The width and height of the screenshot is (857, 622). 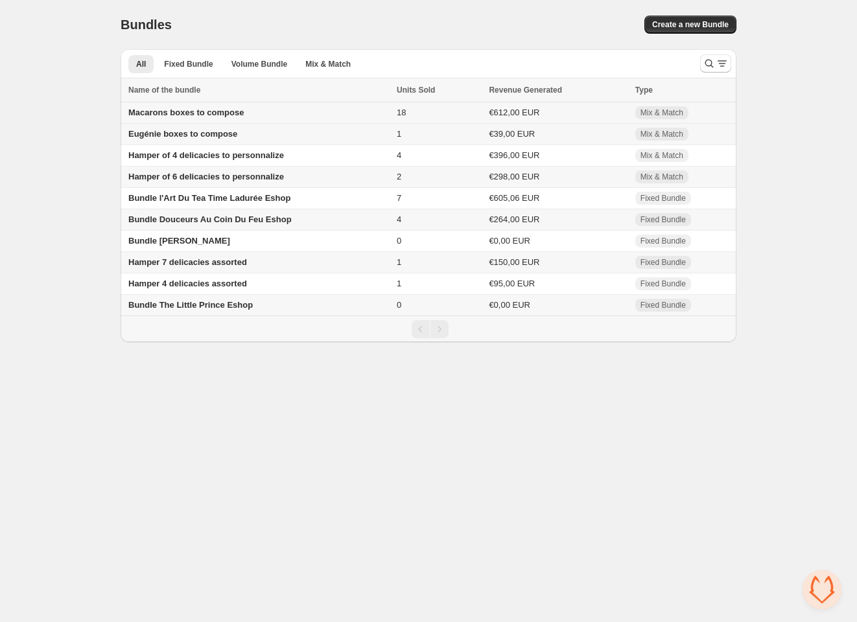 What do you see at coordinates (429, 329) in the screenshot?
I see `nav: Pagination` at bounding box center [429, 329].